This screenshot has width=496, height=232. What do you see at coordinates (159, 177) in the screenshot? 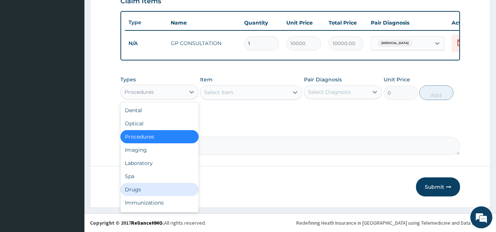
I see `div: Spa` at bounding box center [159, 177].